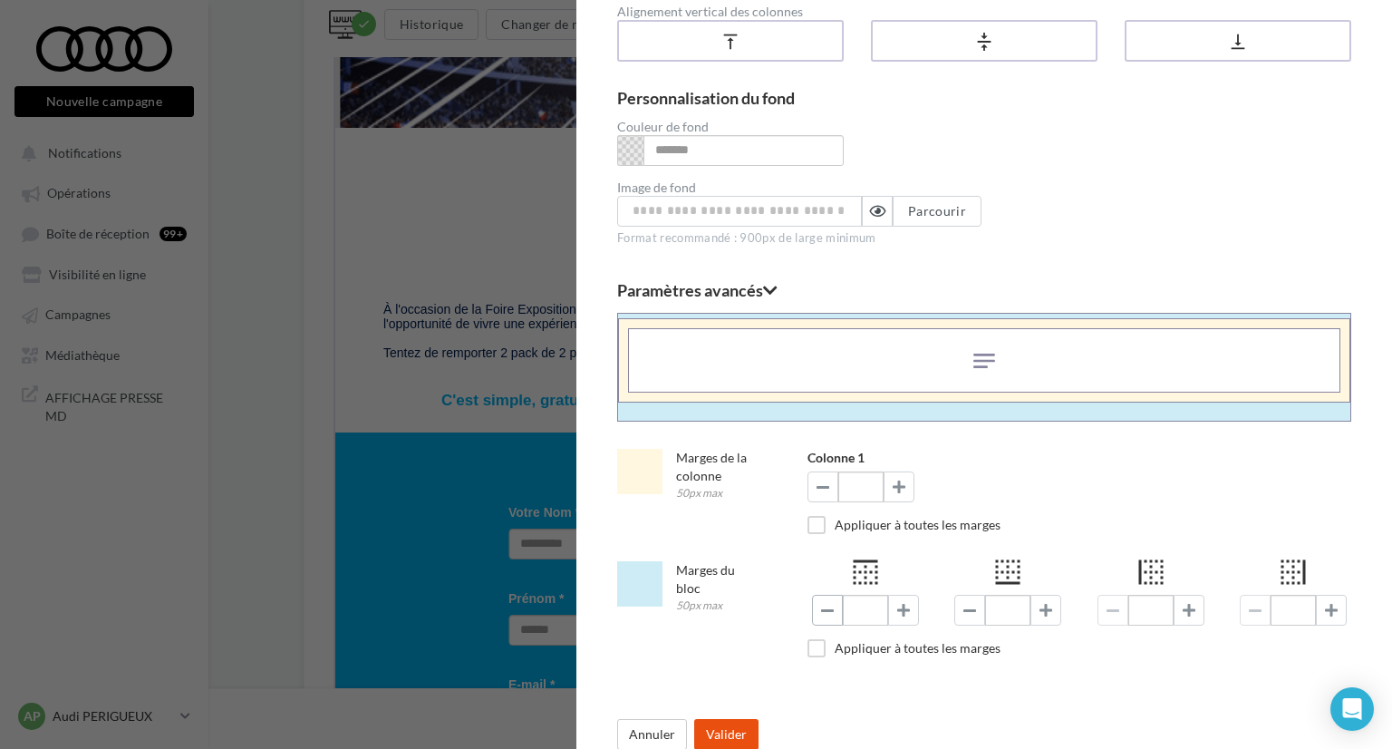 The height and width of the screenshot is (749, 1392). Describe the element at coordinates (717, 587) in the screenshot. I see `div: Marges du bloc` at that location.